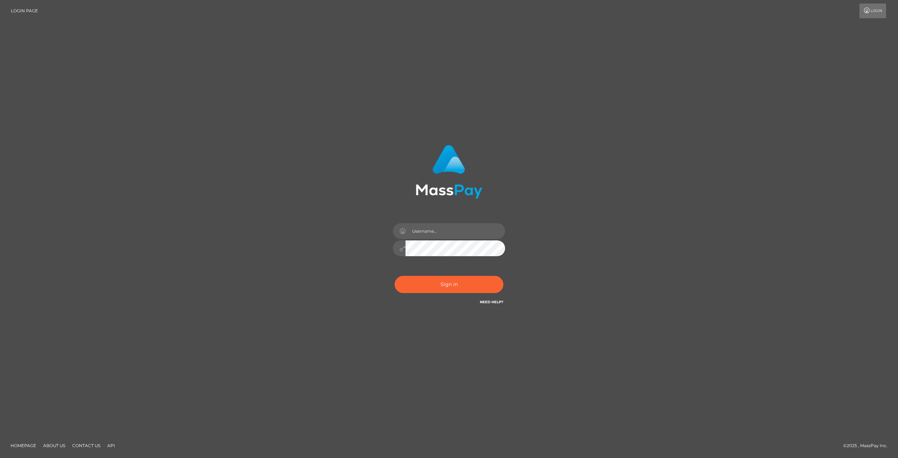  Describe the element at coordinates (54, 445) in the screenshot. I see `a: About Us` at that location.